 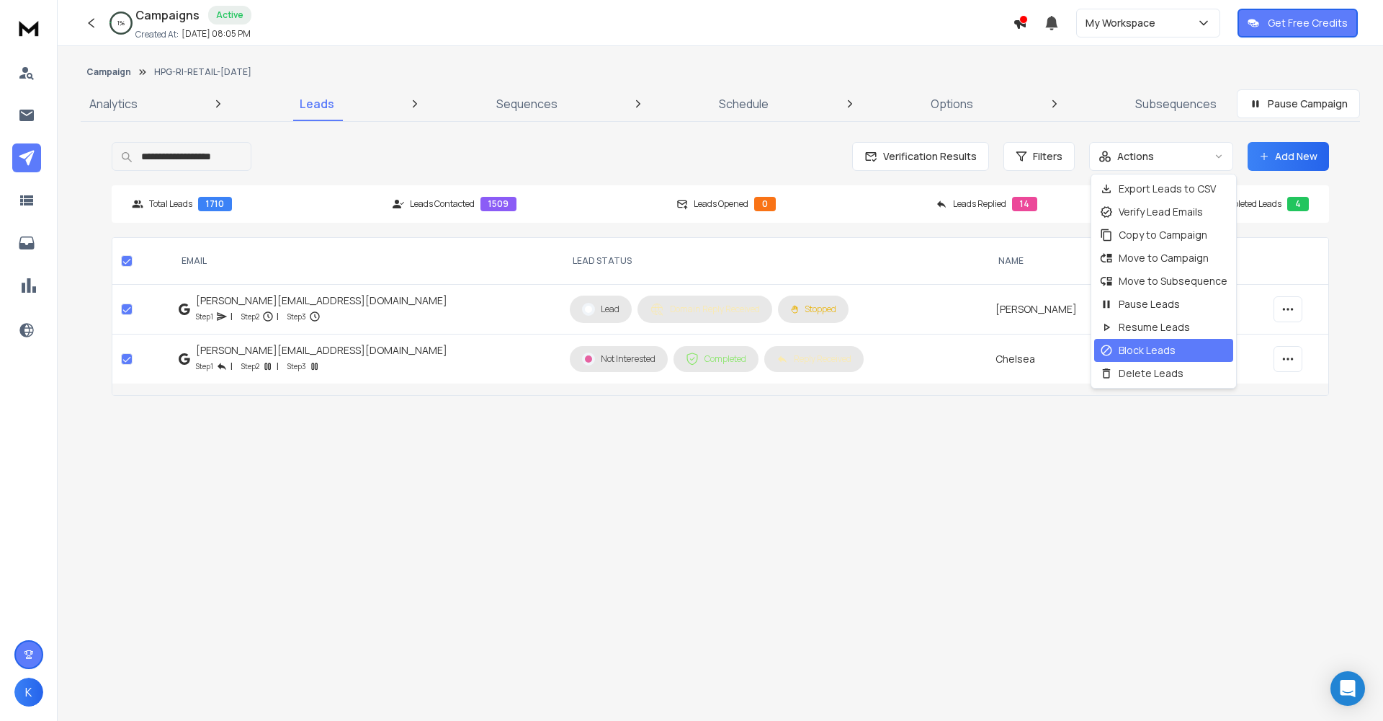 What do you see at coordinates (927, 156) in the screenshot?
I see `span: Verification Results` at bounding box center [927, 156].